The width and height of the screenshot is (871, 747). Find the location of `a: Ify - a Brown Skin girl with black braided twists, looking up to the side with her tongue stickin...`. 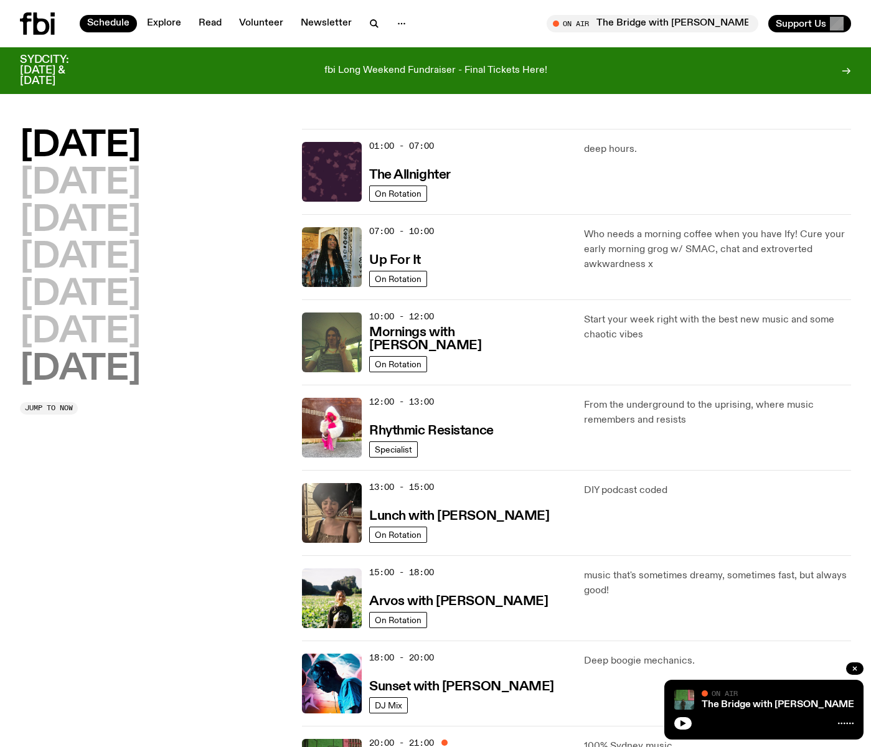

a: Ify - a Brown Skin girl with black braided twists, looking up to the side with her tongue stickin... is located at coordinates (332, 257).